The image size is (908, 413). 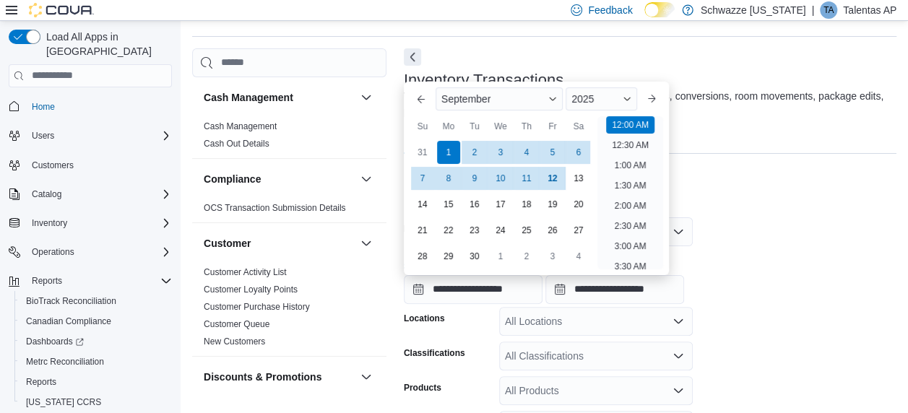 What do you see at coordinates (65, 362) in the screenshot?
I see `span: Metrc Reconciliation` at bounding box center [65, 362].